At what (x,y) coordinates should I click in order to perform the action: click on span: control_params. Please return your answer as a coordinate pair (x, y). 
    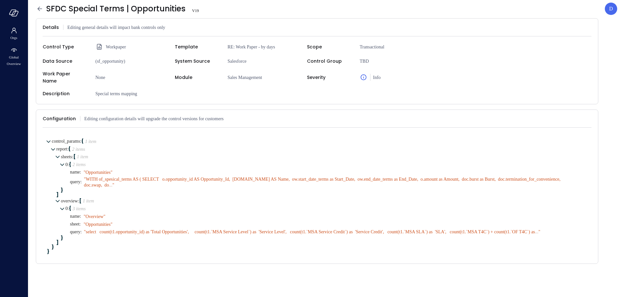
    Looking at the image, I should click on (71, 141).